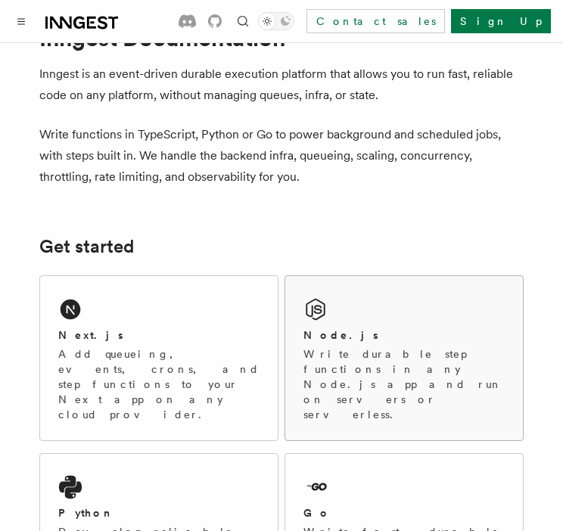 This screenshot has width=563, height=531. I want to click on button: Find something..., so click(243, 21).